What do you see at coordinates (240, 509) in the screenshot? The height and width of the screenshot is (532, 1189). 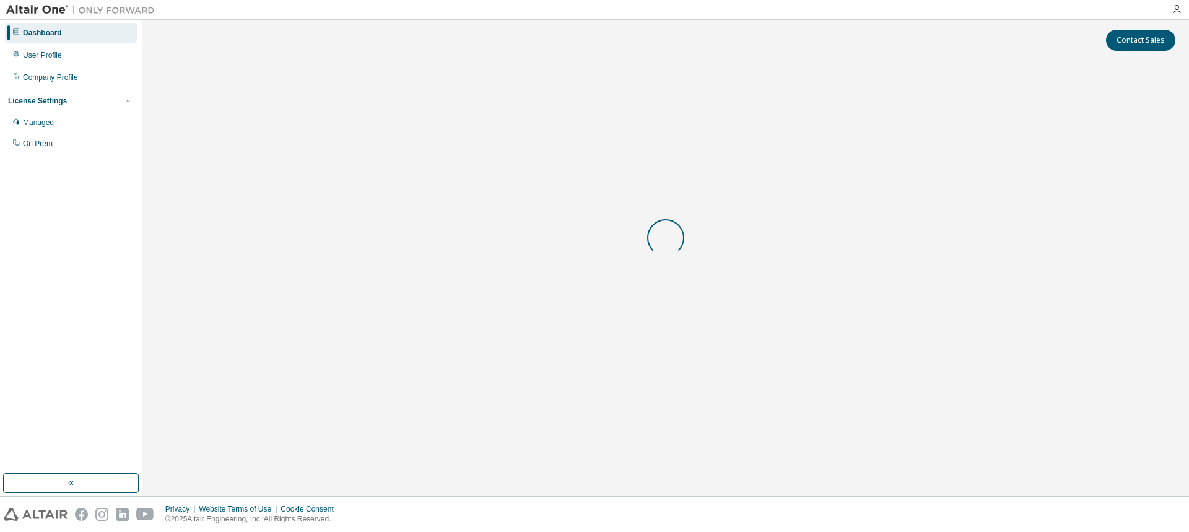 I see `div: Website Terms of Use` at bounding box center [240, 509].